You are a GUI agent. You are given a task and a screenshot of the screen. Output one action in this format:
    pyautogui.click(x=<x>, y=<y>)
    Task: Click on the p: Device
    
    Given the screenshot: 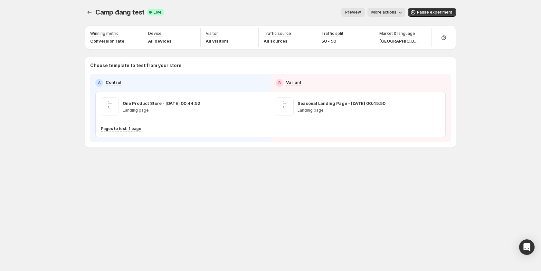 What is the action you would take?
    pyautogui.click(x=155, y=33)
    